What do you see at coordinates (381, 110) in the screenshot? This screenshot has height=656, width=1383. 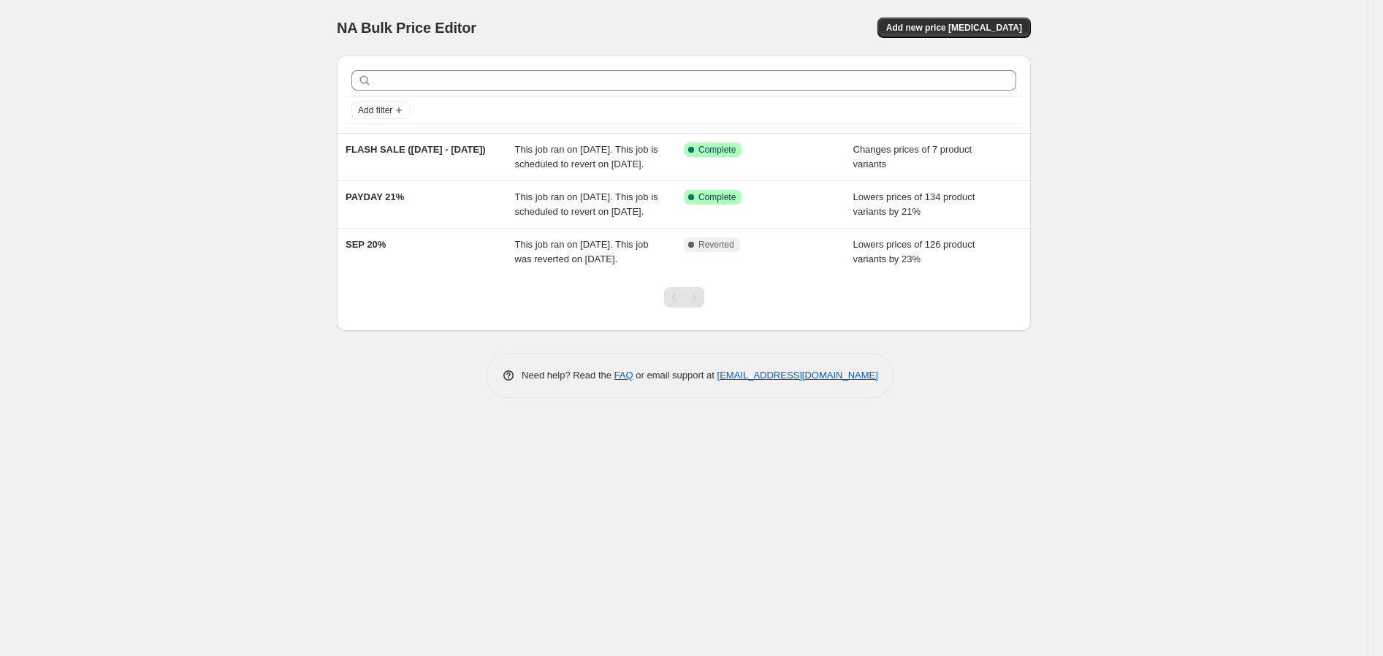 I see `button: Add filter` at bounding box center [381, 110].